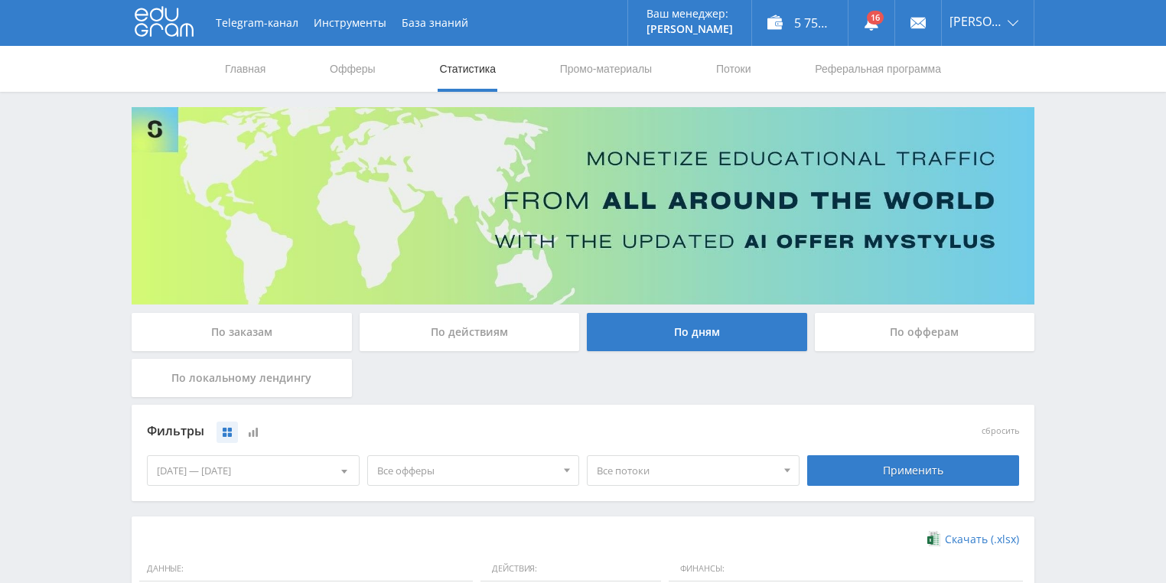  I want to click on img: Banner, so click(583, 206).